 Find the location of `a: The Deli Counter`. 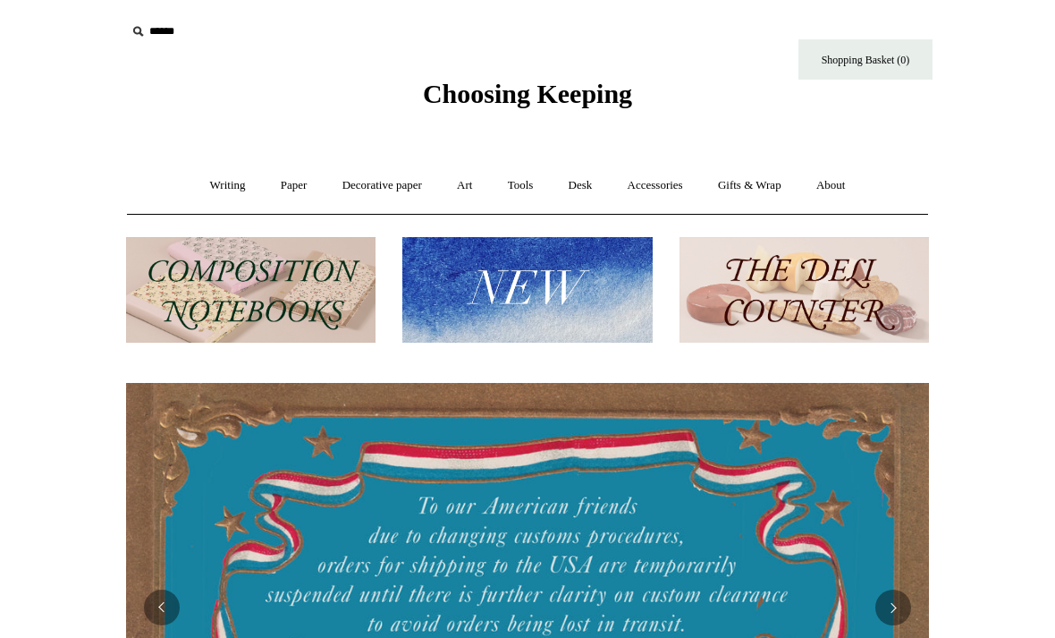

a: The Deli Counter is located at coordinates (804, 290).